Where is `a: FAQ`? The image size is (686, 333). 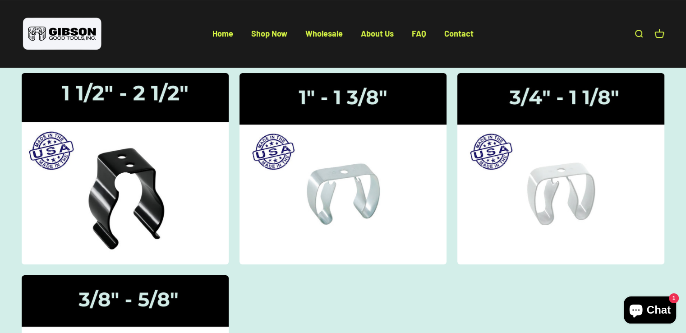
a: FAQ is located at coordinates (419, 33).